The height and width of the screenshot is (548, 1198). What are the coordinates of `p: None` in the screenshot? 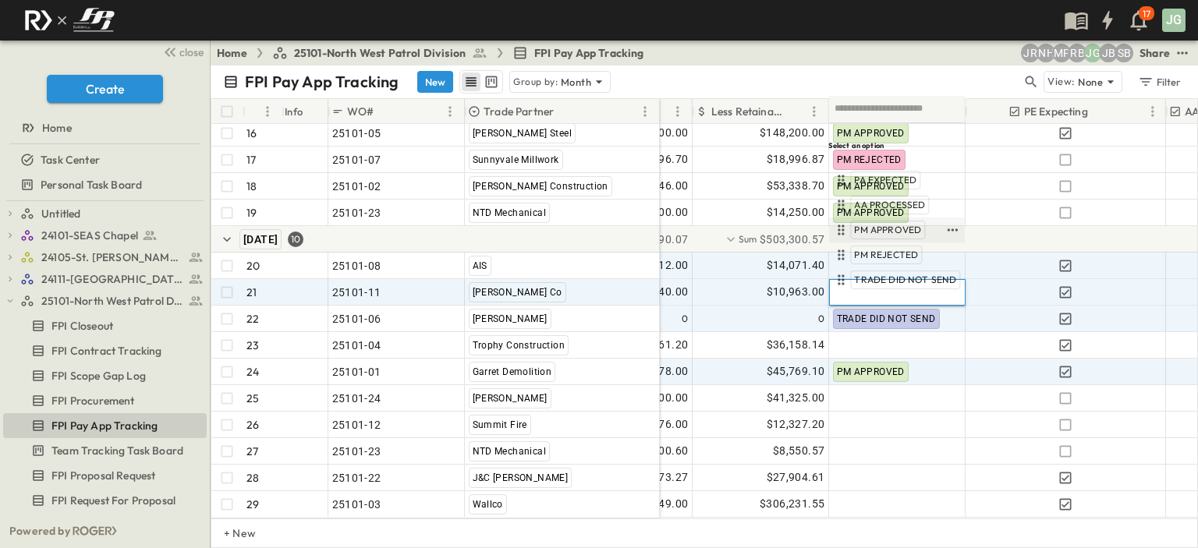 It's located at (1091, 82).